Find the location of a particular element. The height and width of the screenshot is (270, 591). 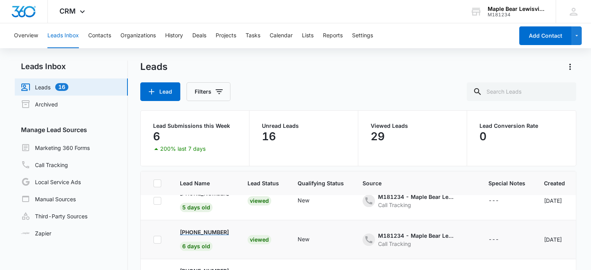

div: account name is located at coordinates (516, 9).